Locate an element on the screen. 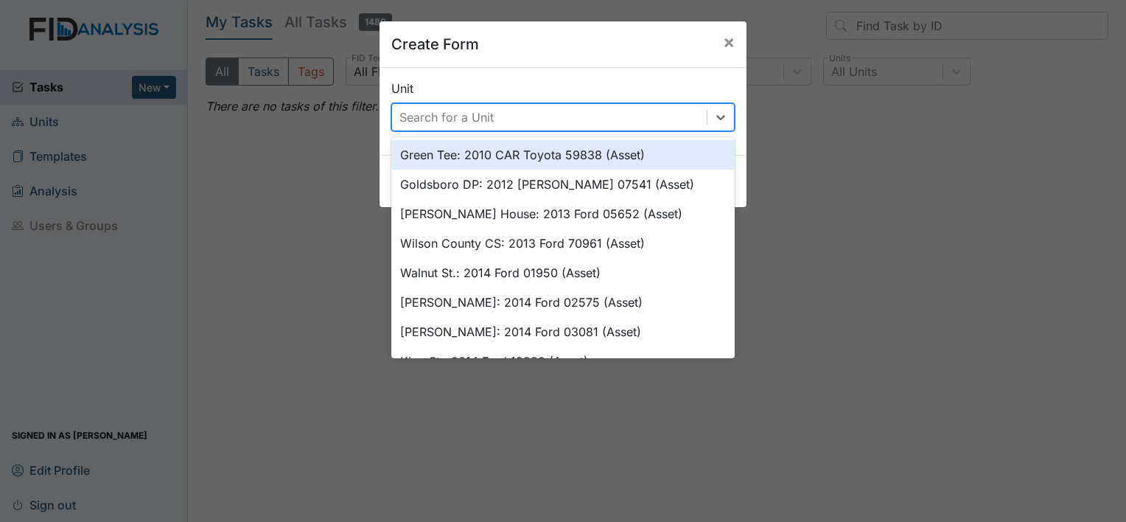 Image resolution: width=1126 pixels, height=522 pixels. div: Walnut St.: 2014 Ford 01950 (Asset) is located at coordinates (563, 273).